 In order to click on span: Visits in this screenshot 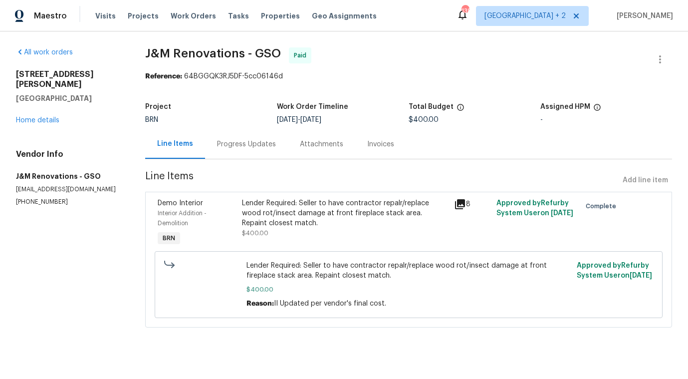, I will do `click(105, 16)`.